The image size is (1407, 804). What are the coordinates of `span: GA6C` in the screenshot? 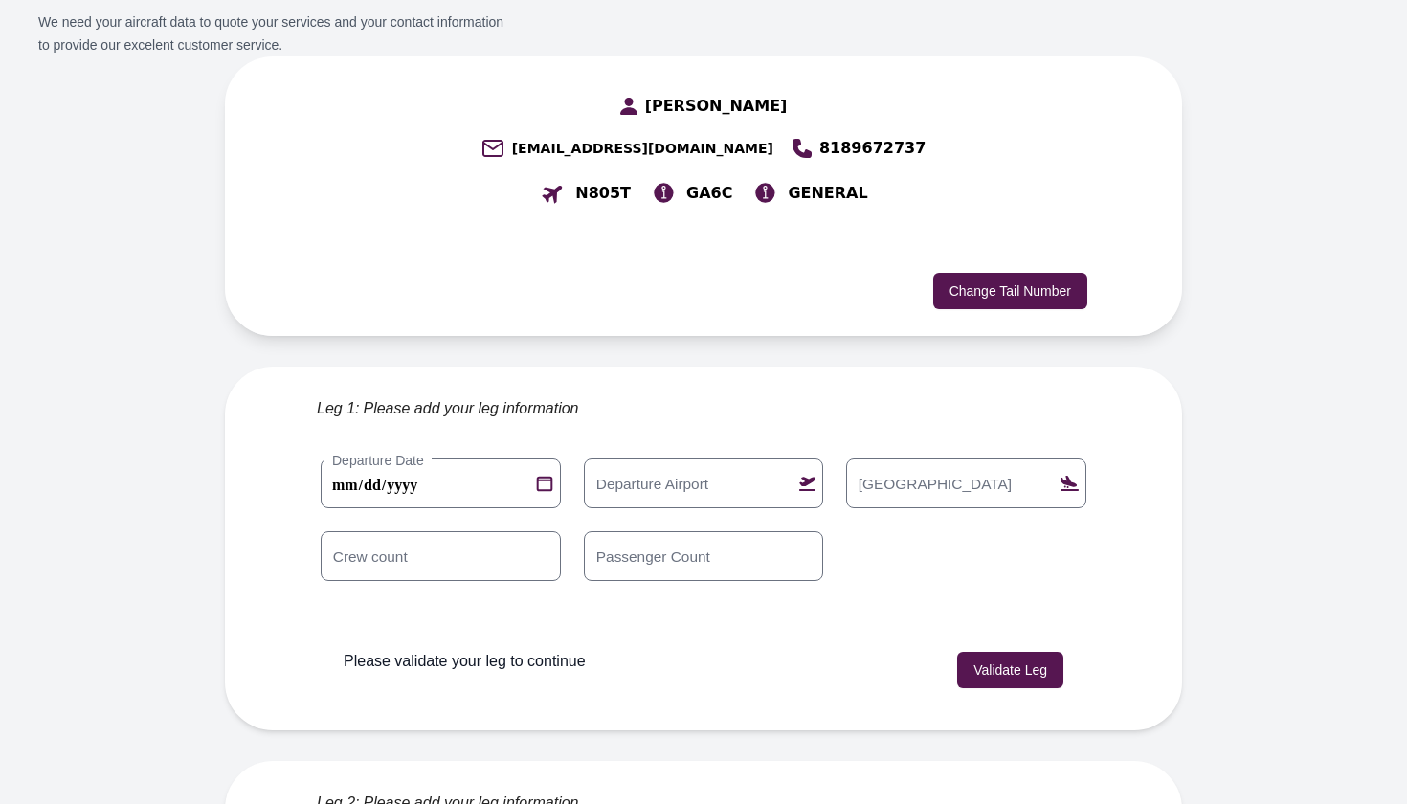 It's located at (709, 193).